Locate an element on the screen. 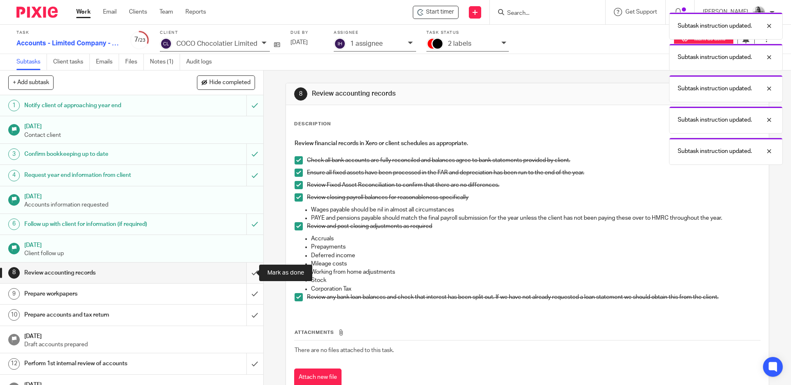 This screenshot has height=385, width=791. p: COCO Chocolatier Limited is located at coordinates (217, 44).